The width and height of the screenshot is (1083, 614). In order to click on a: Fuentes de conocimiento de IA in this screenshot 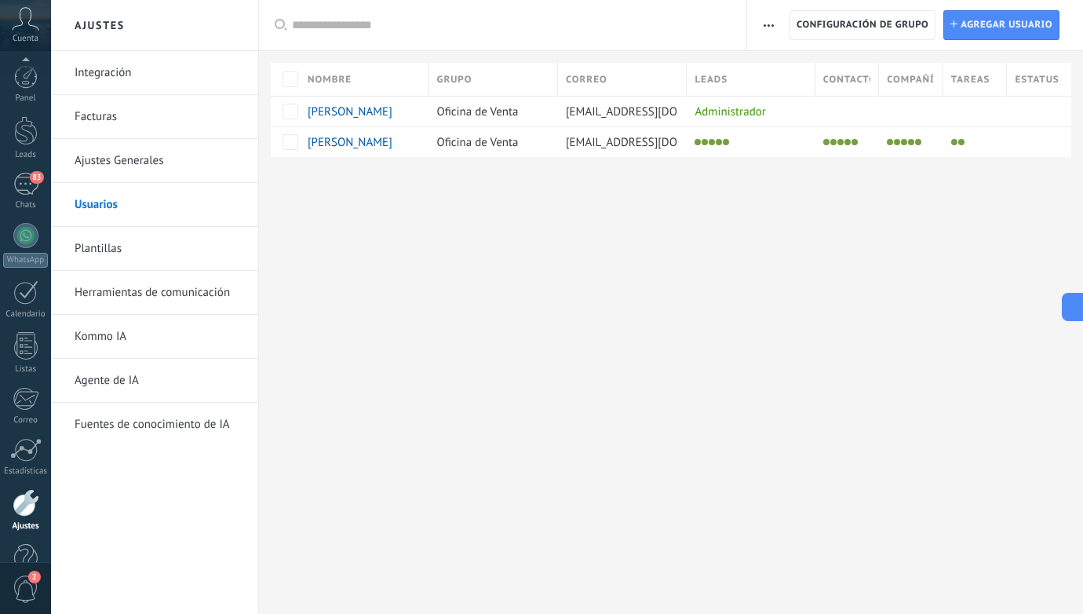, I will do `click(158, 424)`.